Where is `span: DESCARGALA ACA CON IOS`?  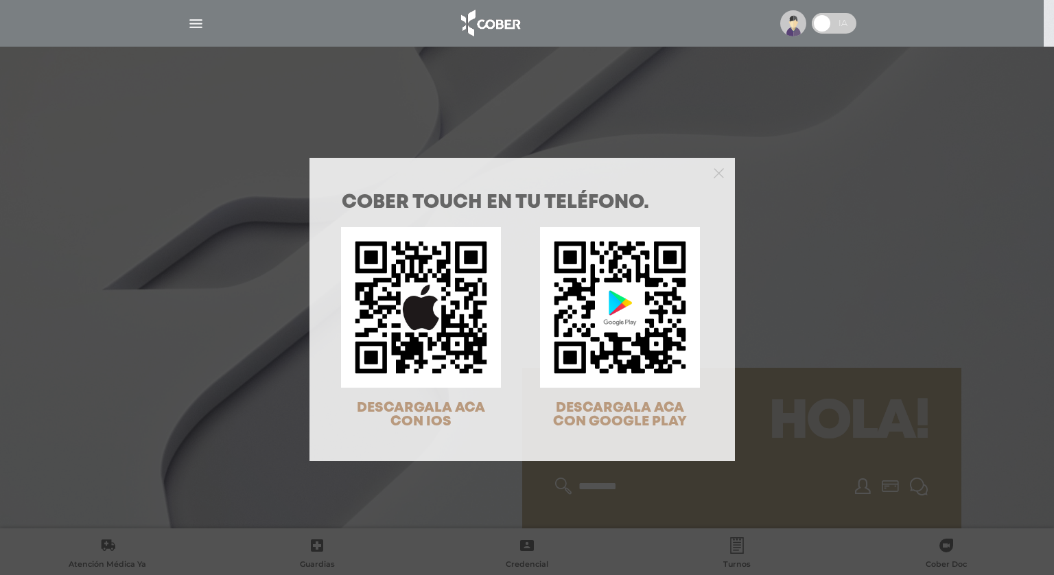
span: DESCARGALA ACA CON IOS is located at coordinates (420, 414).